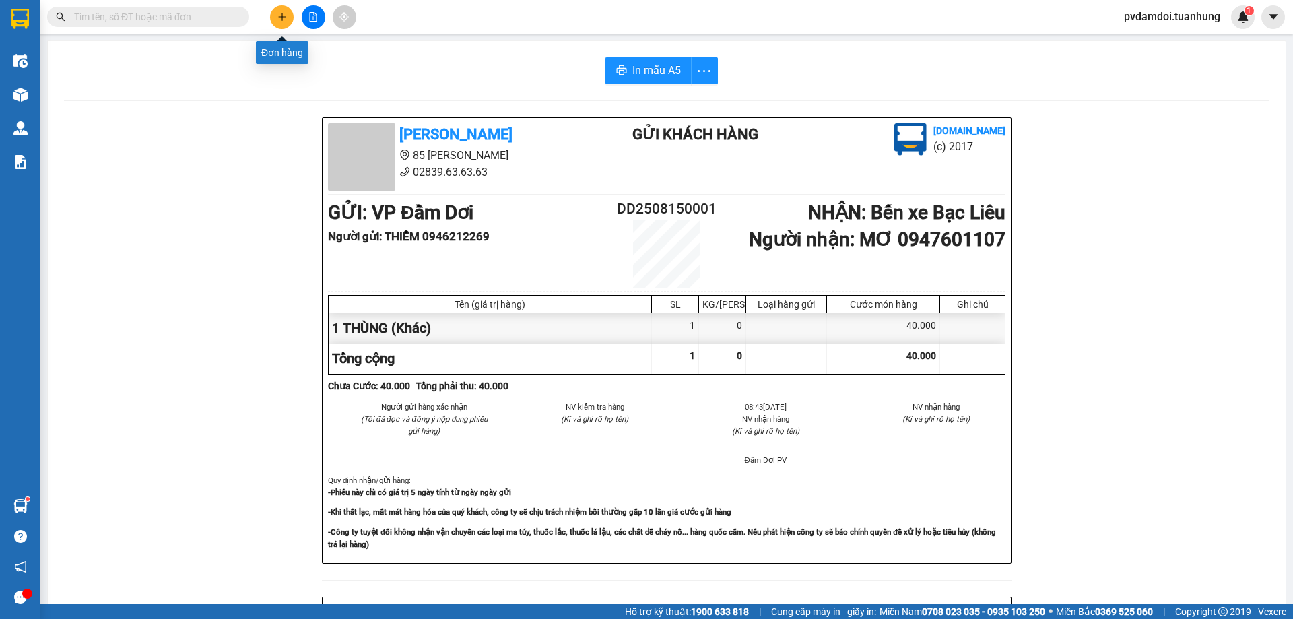  Describe the element at coordinates (656, 70) in the screenshot. I see `span: In mẫu A5` at that location.